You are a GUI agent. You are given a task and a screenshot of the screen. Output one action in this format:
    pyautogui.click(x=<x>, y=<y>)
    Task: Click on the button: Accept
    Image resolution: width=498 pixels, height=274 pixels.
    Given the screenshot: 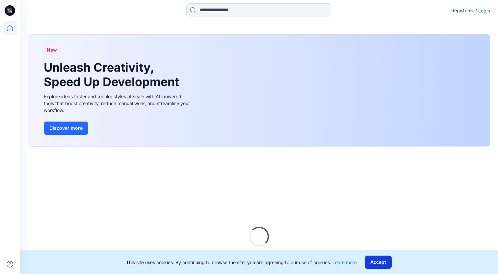 What is the action you would take?
    pyautogui.click(x=378, y=263)
    